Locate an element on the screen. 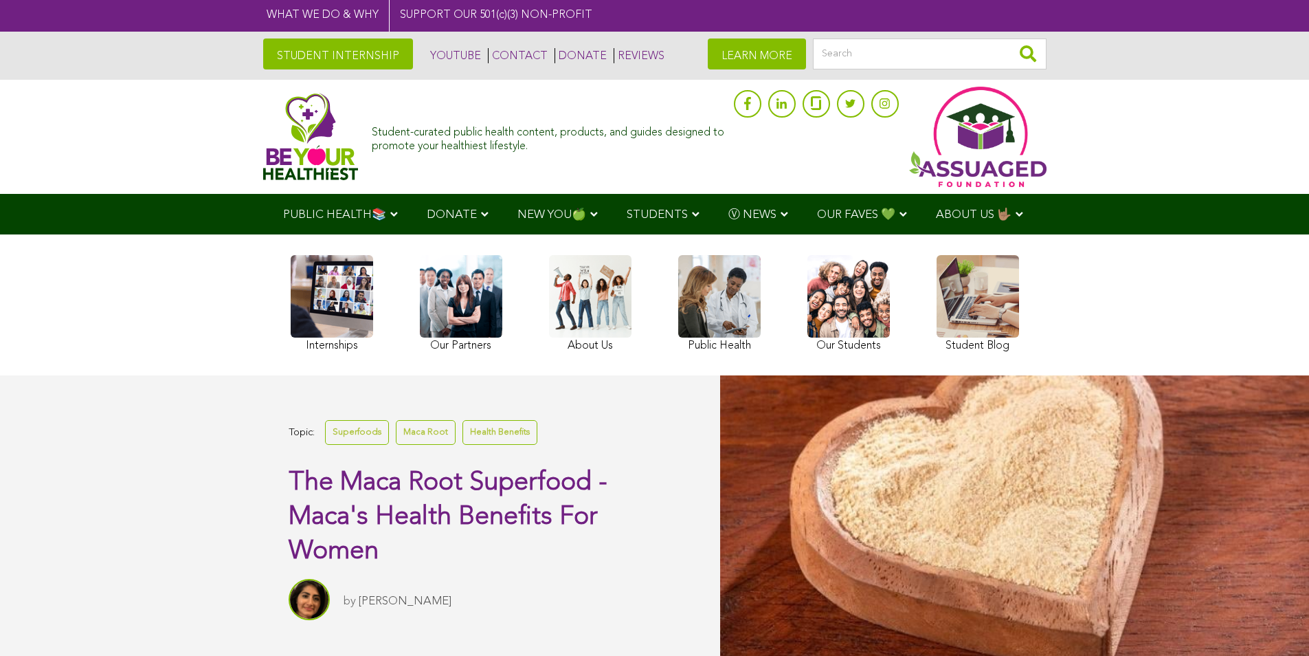 The image size is (1309, 656). span: Ⓥ NEWS is located at coordinates (753, 214).